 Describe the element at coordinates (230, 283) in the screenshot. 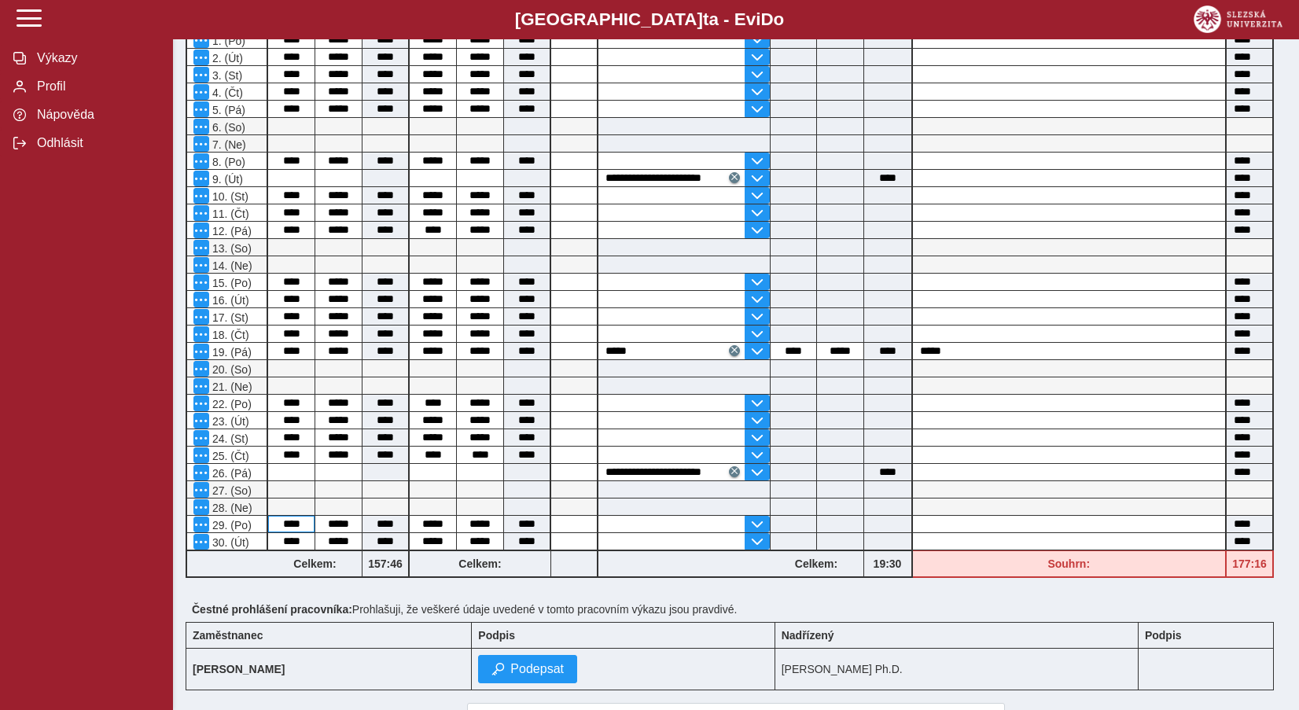

I see `span: 15. (Po)` at that location.